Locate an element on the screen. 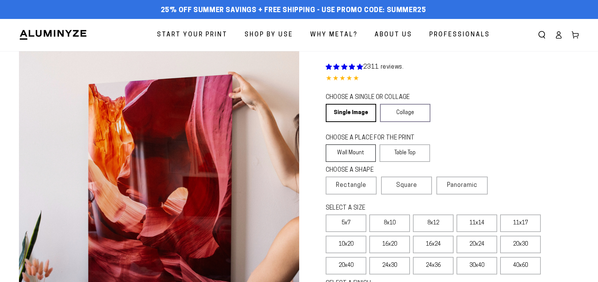  span: Why Metal? is located at coordinates (333, 35).